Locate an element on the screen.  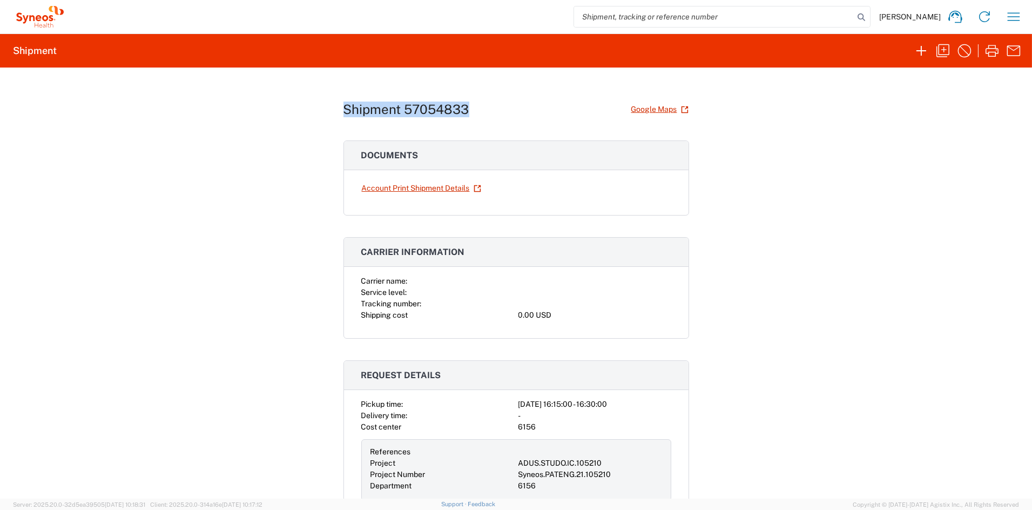
div: Project is located at coordinates (442, 463).